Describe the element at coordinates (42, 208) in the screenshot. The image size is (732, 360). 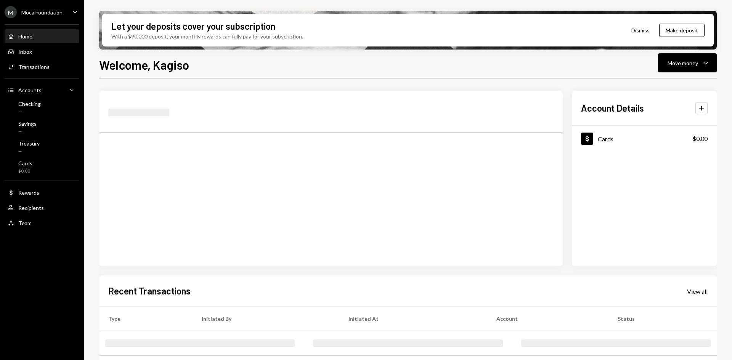
I see `a: Recipients` at that location.